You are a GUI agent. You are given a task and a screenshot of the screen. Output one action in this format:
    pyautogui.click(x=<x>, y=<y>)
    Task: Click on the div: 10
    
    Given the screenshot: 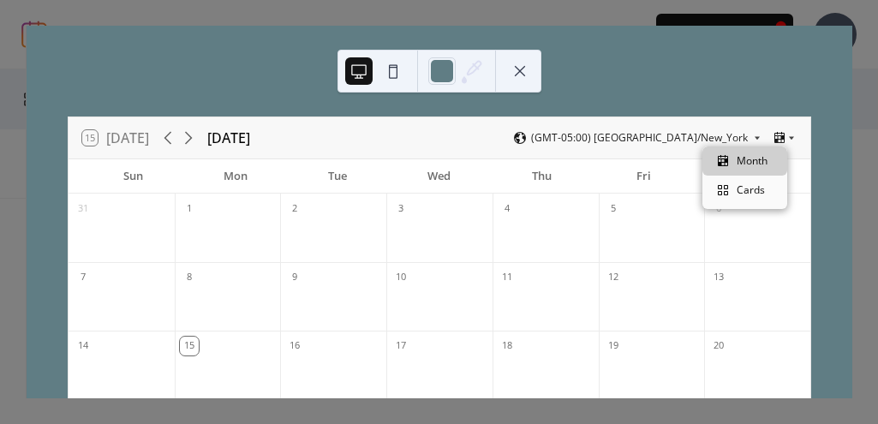 What is the action you would take?
    pyautogui.click(x=401, y=278)
    